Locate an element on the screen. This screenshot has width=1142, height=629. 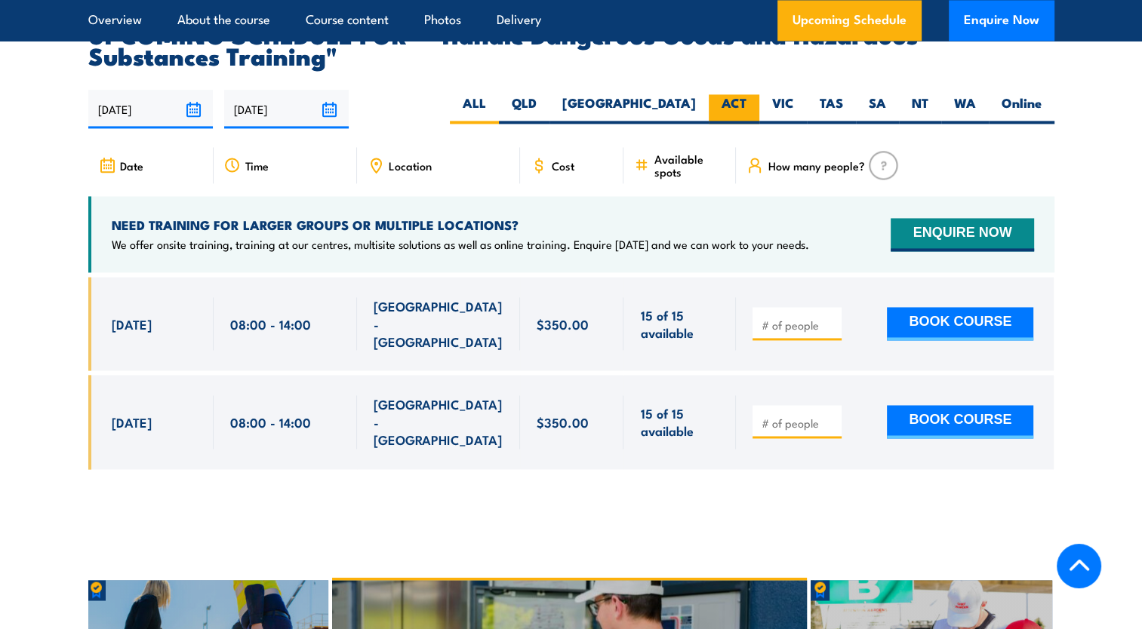
span: Available spots is located at coordinates (689, 165).